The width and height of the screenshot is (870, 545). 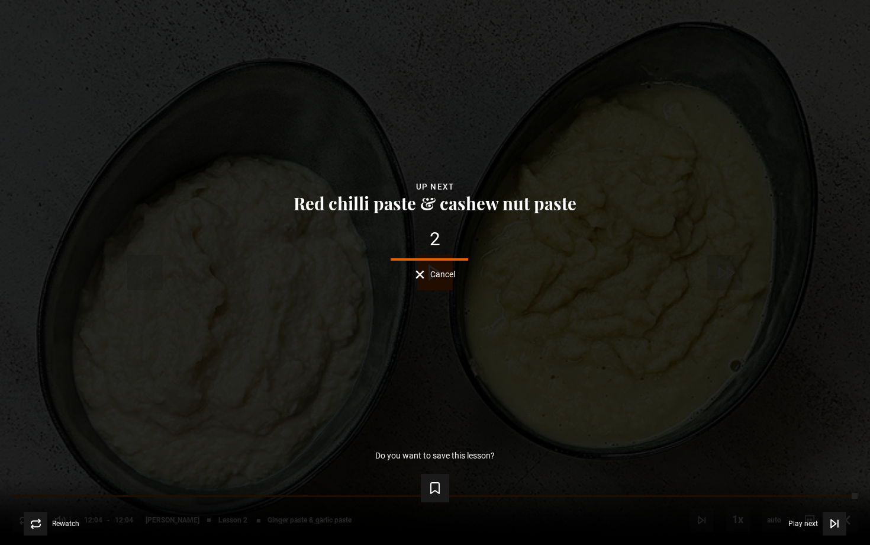 What do you see at coordinates (435, 274) in the screenshot?
I see `button: Cancel` at bounding box center [435, 274].